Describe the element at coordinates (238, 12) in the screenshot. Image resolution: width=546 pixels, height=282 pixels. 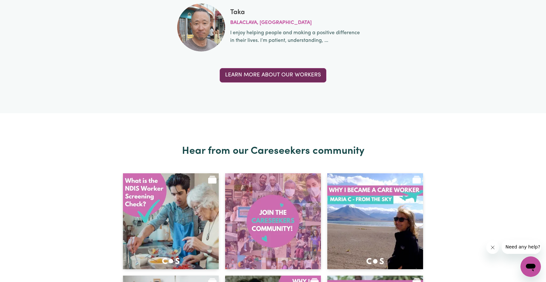
I see `a: Taka` at that location.